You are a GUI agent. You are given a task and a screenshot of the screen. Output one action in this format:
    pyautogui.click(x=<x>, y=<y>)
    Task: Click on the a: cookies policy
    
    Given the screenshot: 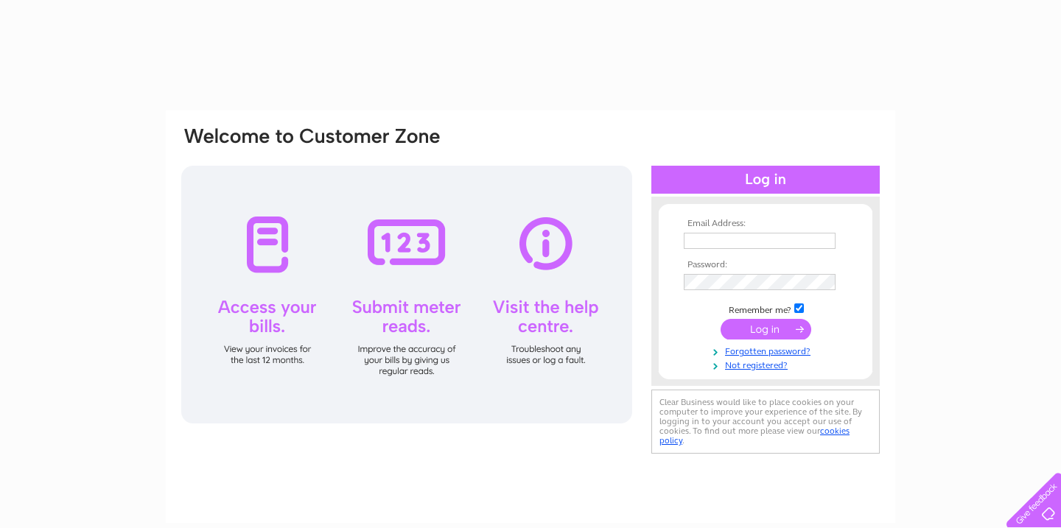 What is the action you would take?
    pyautogui.click(x=754, y=435)
    